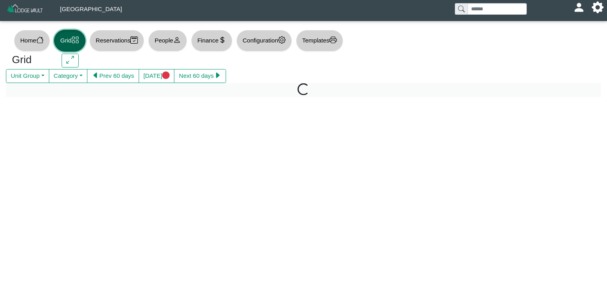 This screenshot has width=607, height=293. Describe the element at coordinates (166, 75) in the screenshot. I see `svg: circle fill` at that location.